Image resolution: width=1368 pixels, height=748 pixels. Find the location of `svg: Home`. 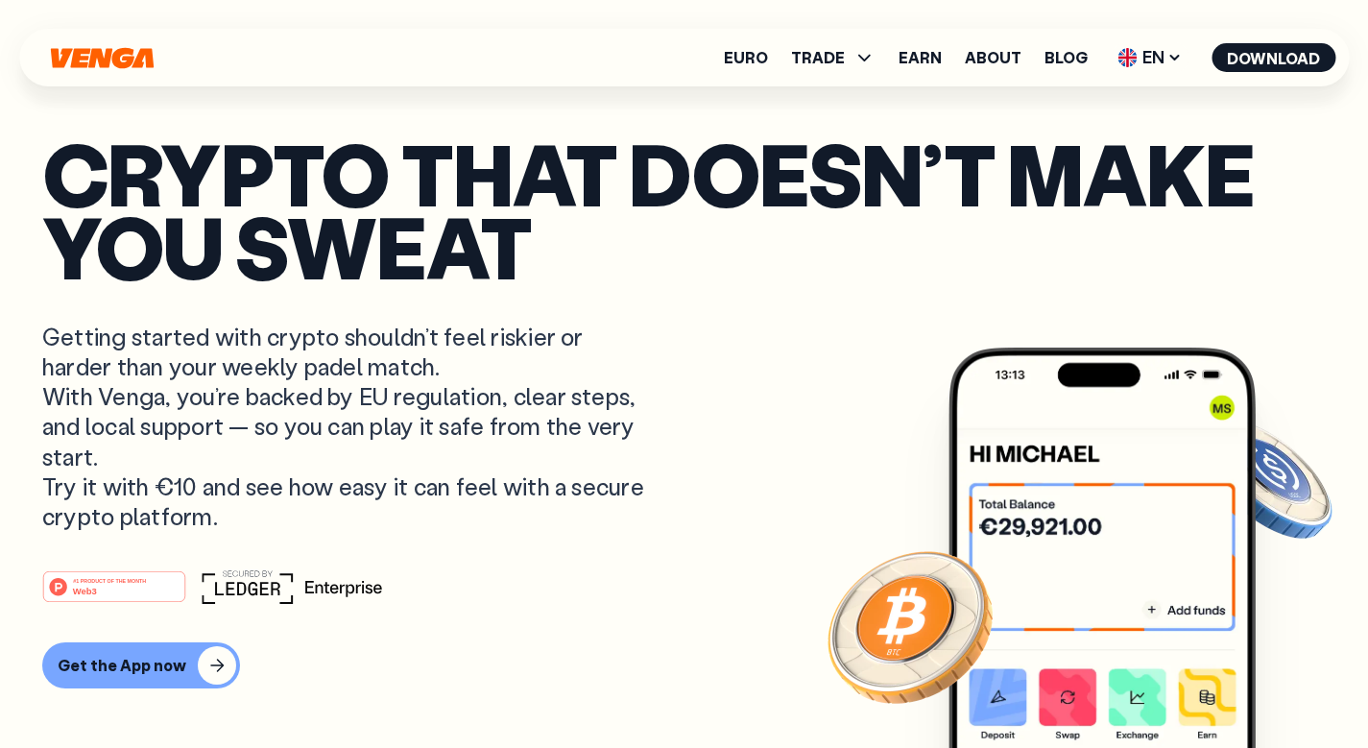

svg: Home is located at coordinates (102, 58).